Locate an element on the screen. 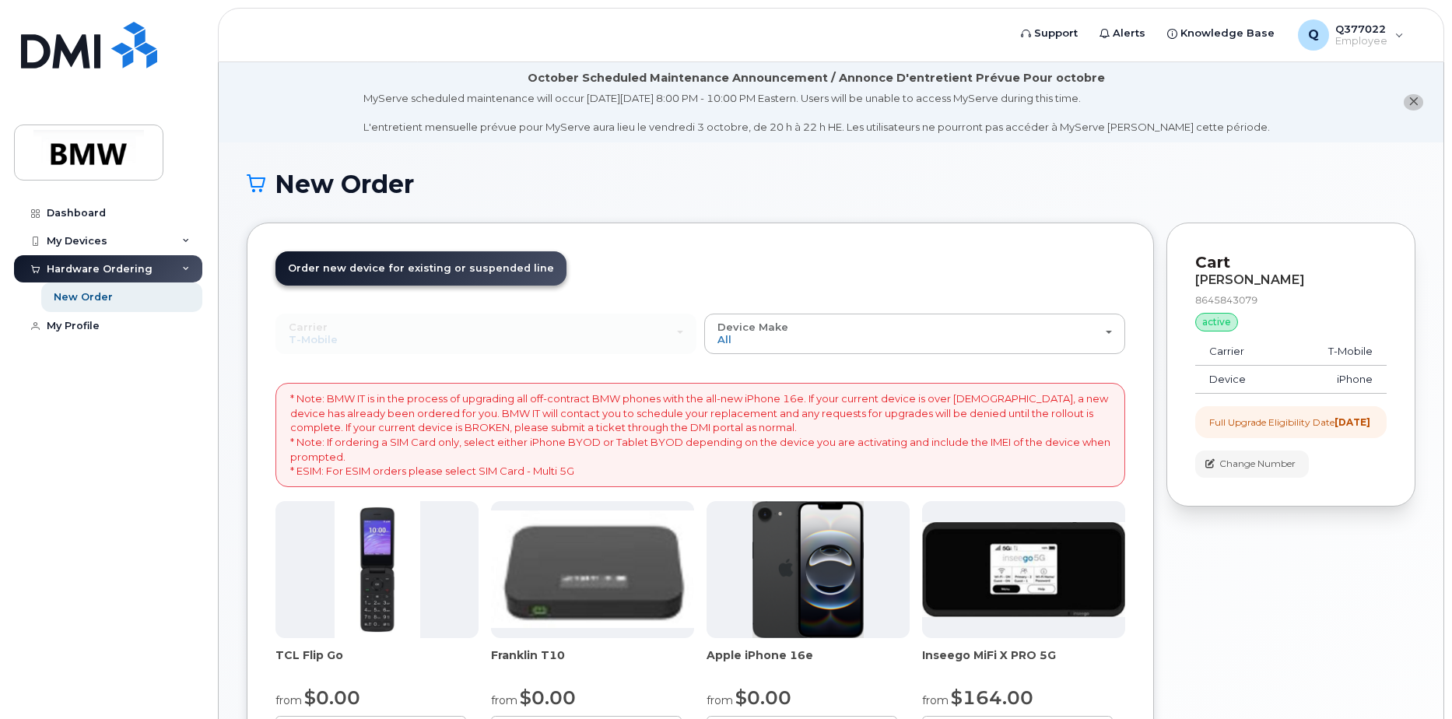  div: TCL Flip Go is located at coordinates (377, 663).